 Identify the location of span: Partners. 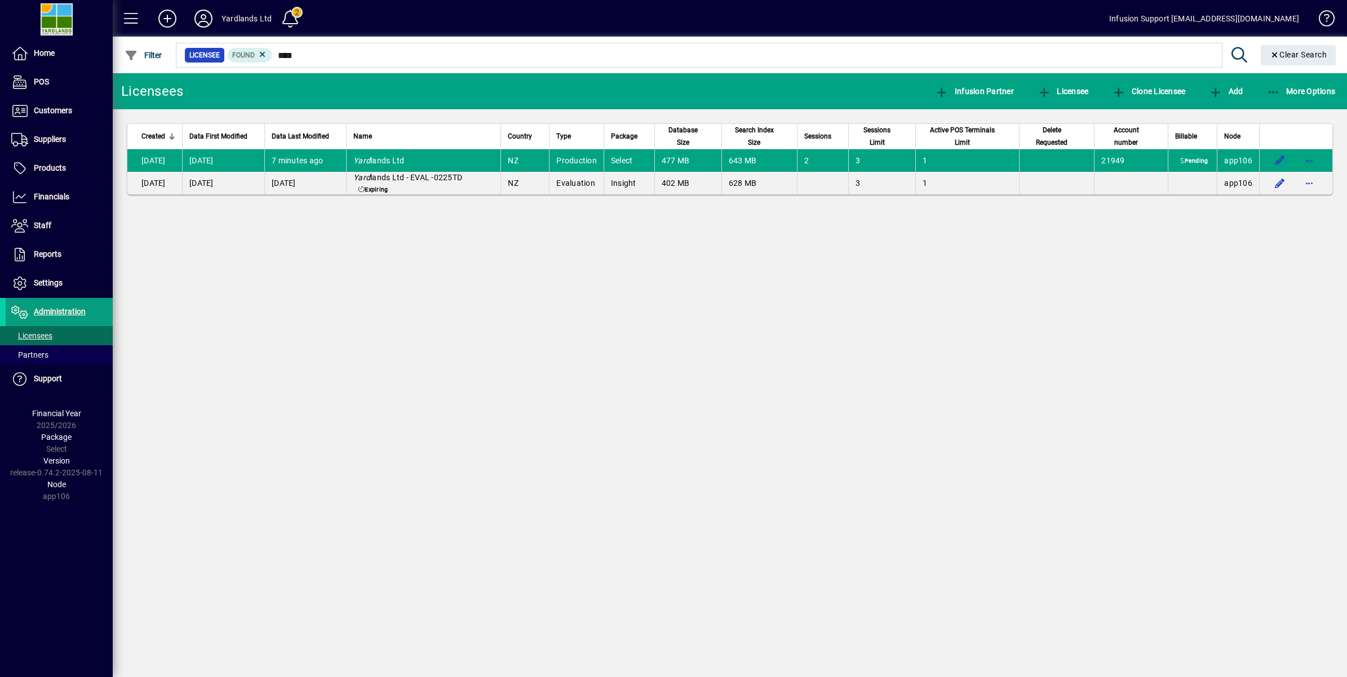
(30, 355).